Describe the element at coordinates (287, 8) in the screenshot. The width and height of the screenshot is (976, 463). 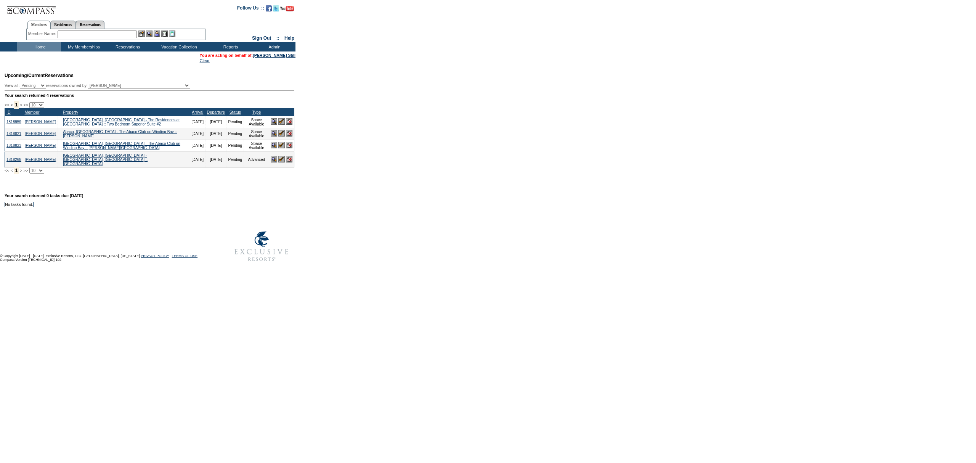
I see `img: Subscribe to our YouTube Channel` at that location.